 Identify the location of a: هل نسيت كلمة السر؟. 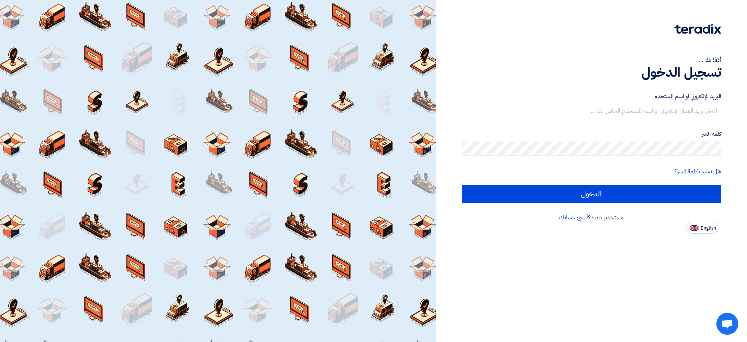
(698, 171).